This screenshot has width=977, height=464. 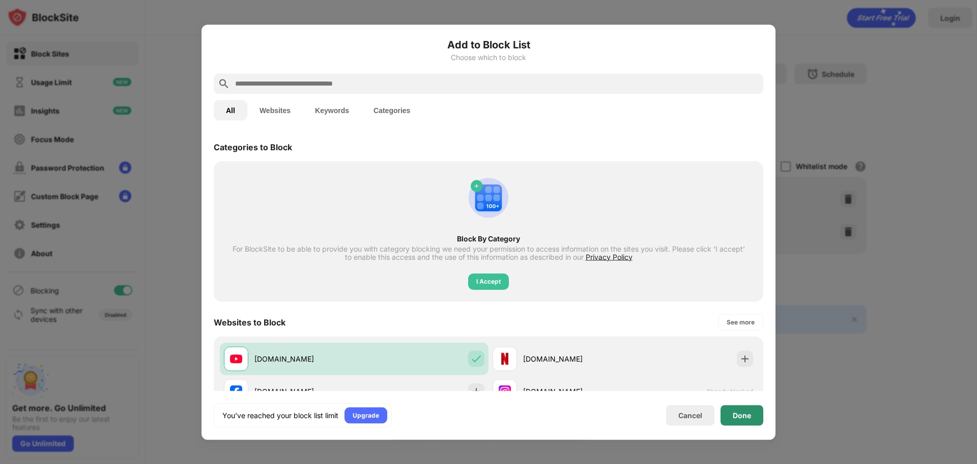 I want to click on button: Categories, so click(x=392, y=110).